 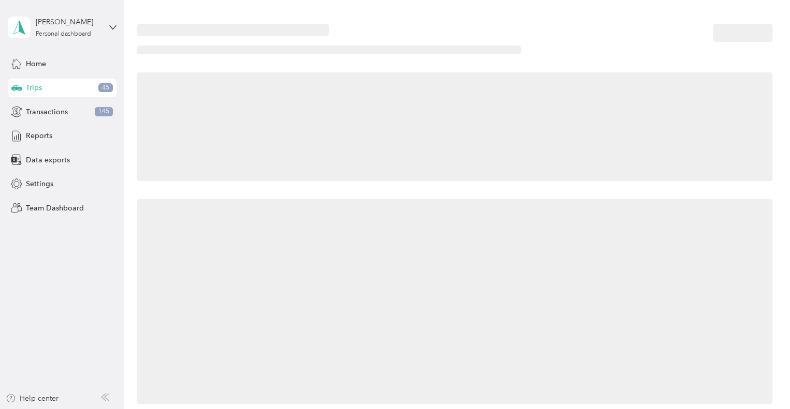 What do you see at coordinates (106, 88) in the screenshot?
I see `span: 45` at bounding box center [106, 88].